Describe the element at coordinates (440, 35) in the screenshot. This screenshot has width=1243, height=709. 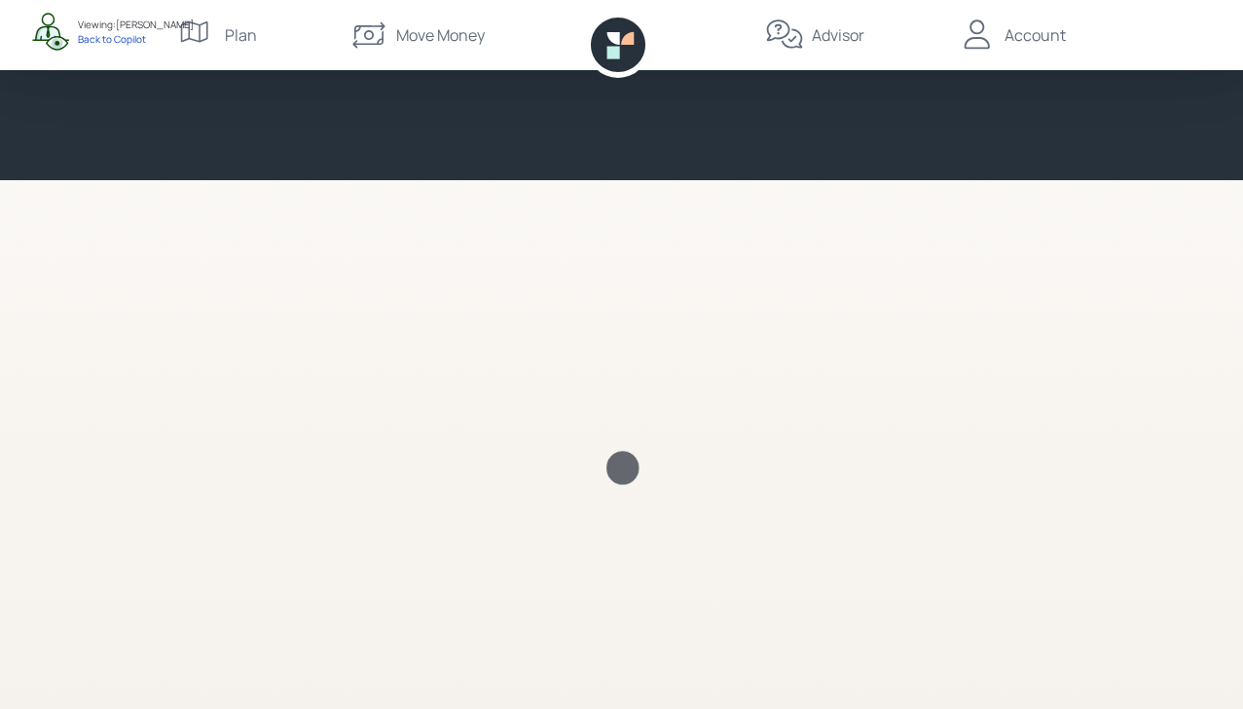
I see `div: Move Money` at that location.